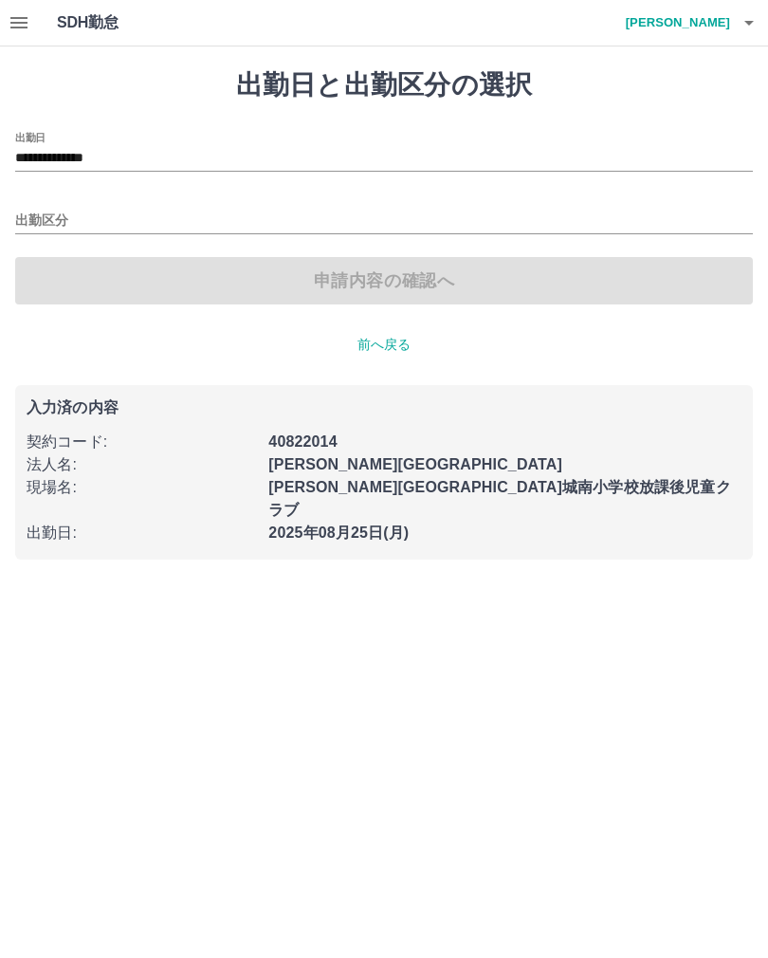 The height and width of the screenshot is (958, 768). I want to click on b: 2025年08月25日(月), so click(339, 532).